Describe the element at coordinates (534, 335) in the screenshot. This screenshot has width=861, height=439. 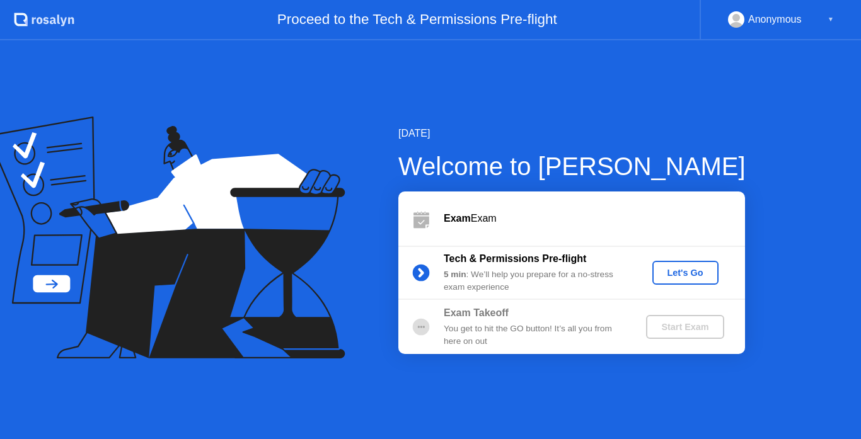
I see `div: You get to hit the GO button! It’s all you from here on out` at that location.